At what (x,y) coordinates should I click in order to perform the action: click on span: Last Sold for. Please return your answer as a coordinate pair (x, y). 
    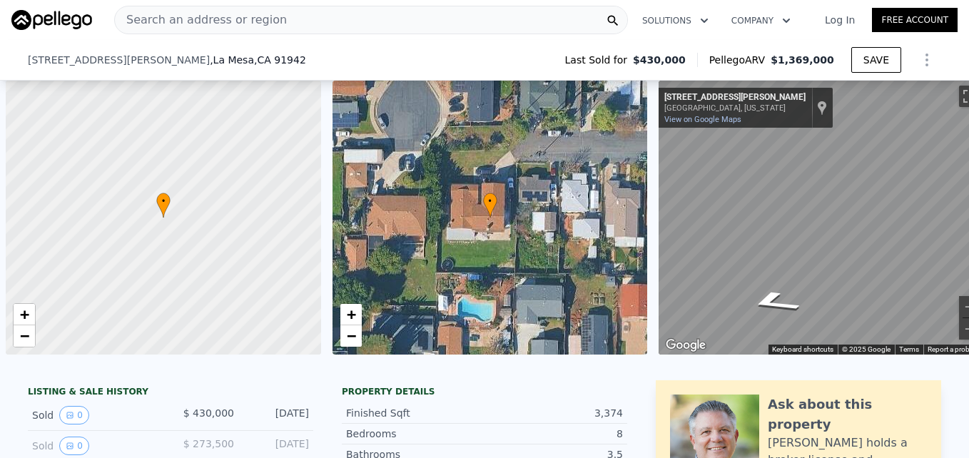
    Looking at the image, I should click on (599, 60).